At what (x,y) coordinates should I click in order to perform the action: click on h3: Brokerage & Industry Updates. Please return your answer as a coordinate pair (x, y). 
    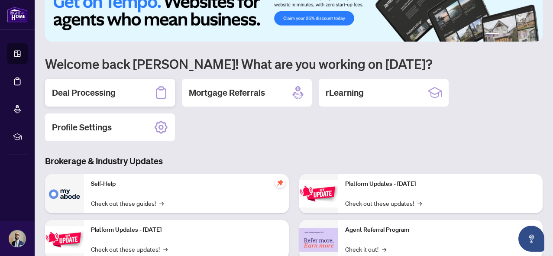
    Looking at the image, I should click on (294, 161).